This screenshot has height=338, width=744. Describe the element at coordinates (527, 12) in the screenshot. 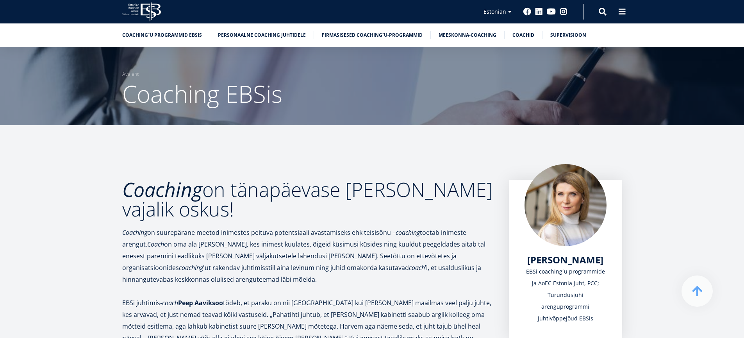

I see `a: Facebook` at that location.